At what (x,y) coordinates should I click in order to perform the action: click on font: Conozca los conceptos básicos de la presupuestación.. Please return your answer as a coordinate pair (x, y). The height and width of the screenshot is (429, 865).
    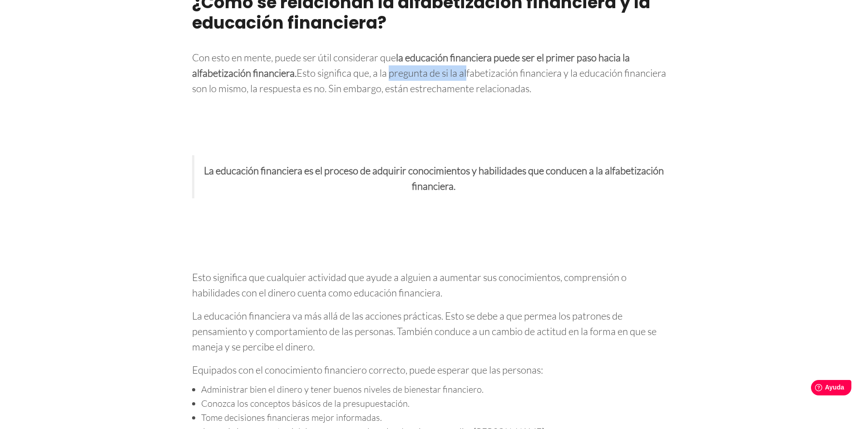
    Looking at the image, I should click on (305, 403).